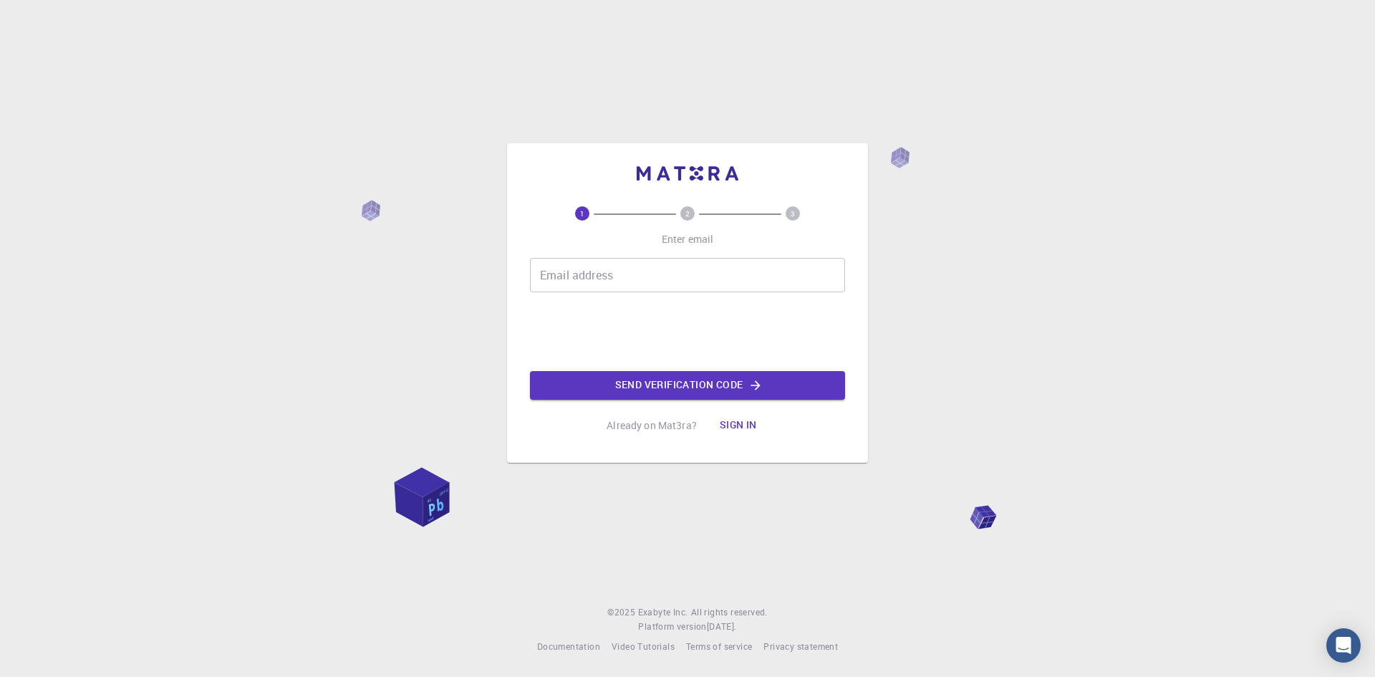  Describe the element at coordinates (719, 646) in the screenshot. I see `span: Terms of service` at that location.